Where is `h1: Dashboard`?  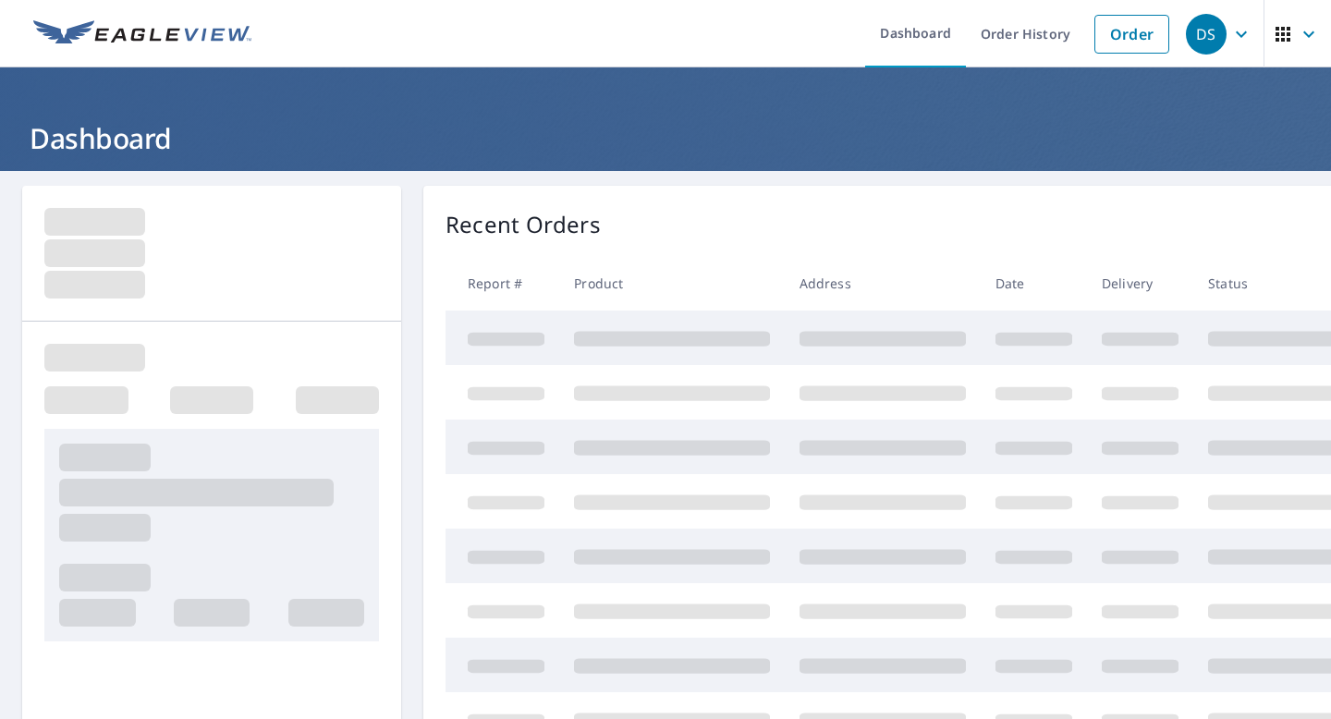
h1: Dashboard is located at coordinates (665, 138).